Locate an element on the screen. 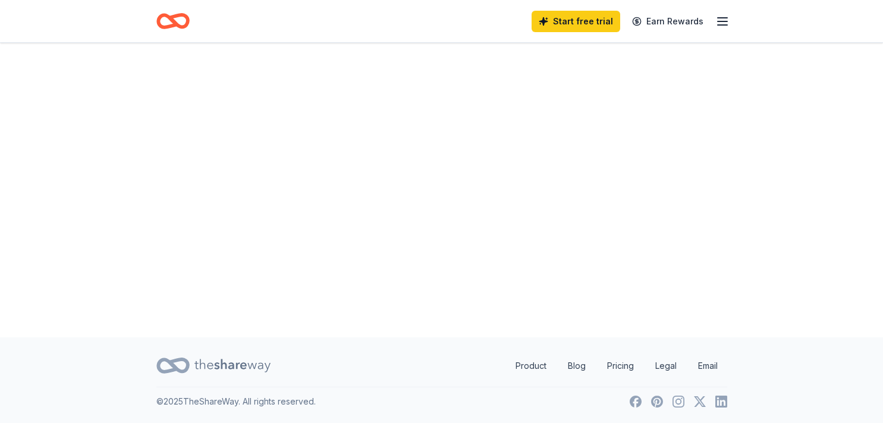 Image resolution: width=883 pixels, height=423 pixels. a: Product is located at coordinates (531, 366).